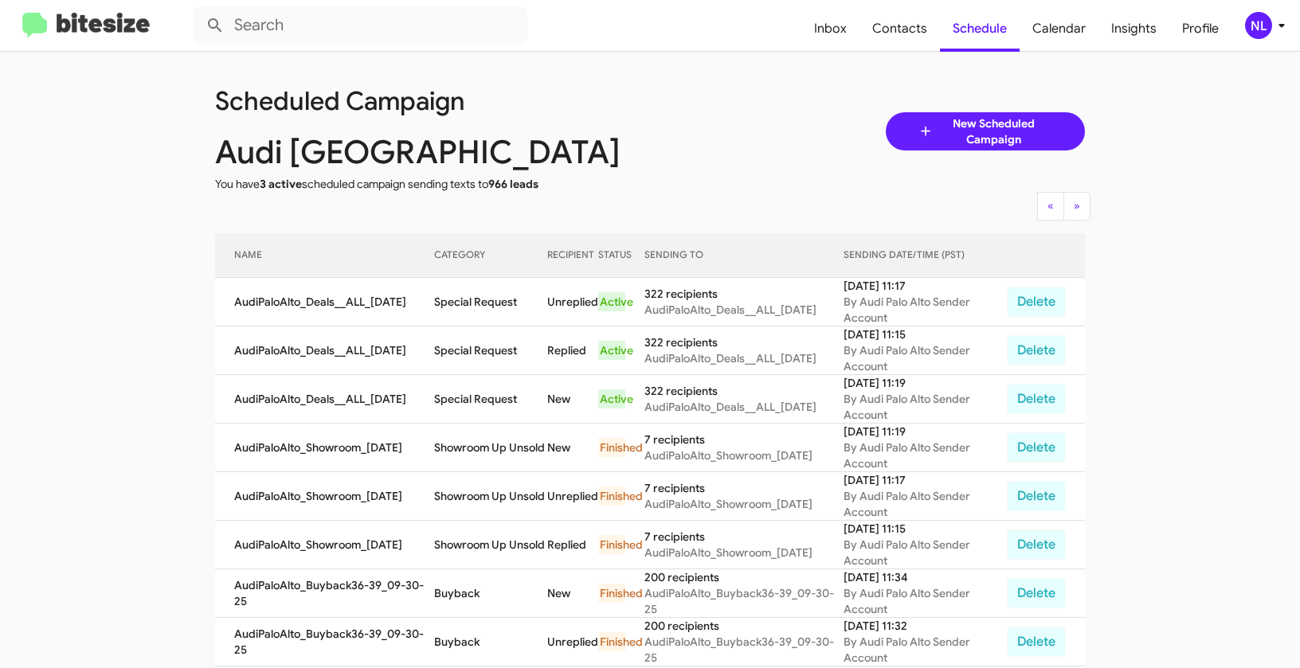 Image resolution: width=1300 pixels, height=668 pixels. I want to click on span: New Scheduled Campaign, so click(993, 131).